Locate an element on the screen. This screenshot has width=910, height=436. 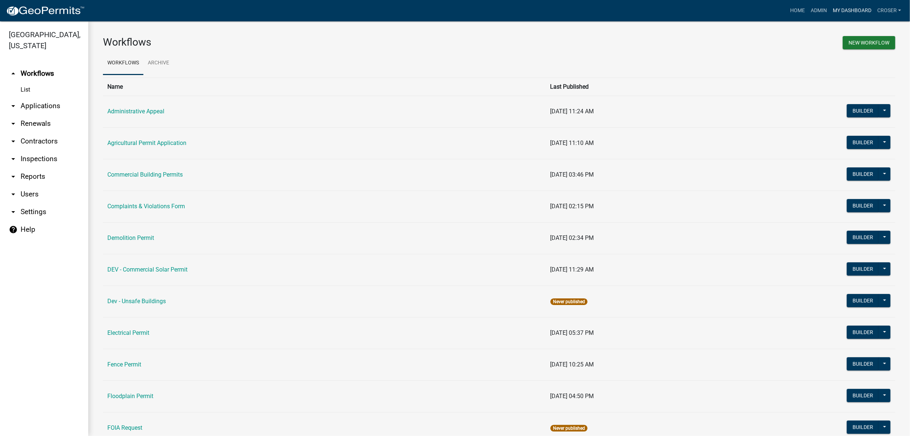
a: DEV - Commercial Solar Permit is located at coordinates (147, 269).